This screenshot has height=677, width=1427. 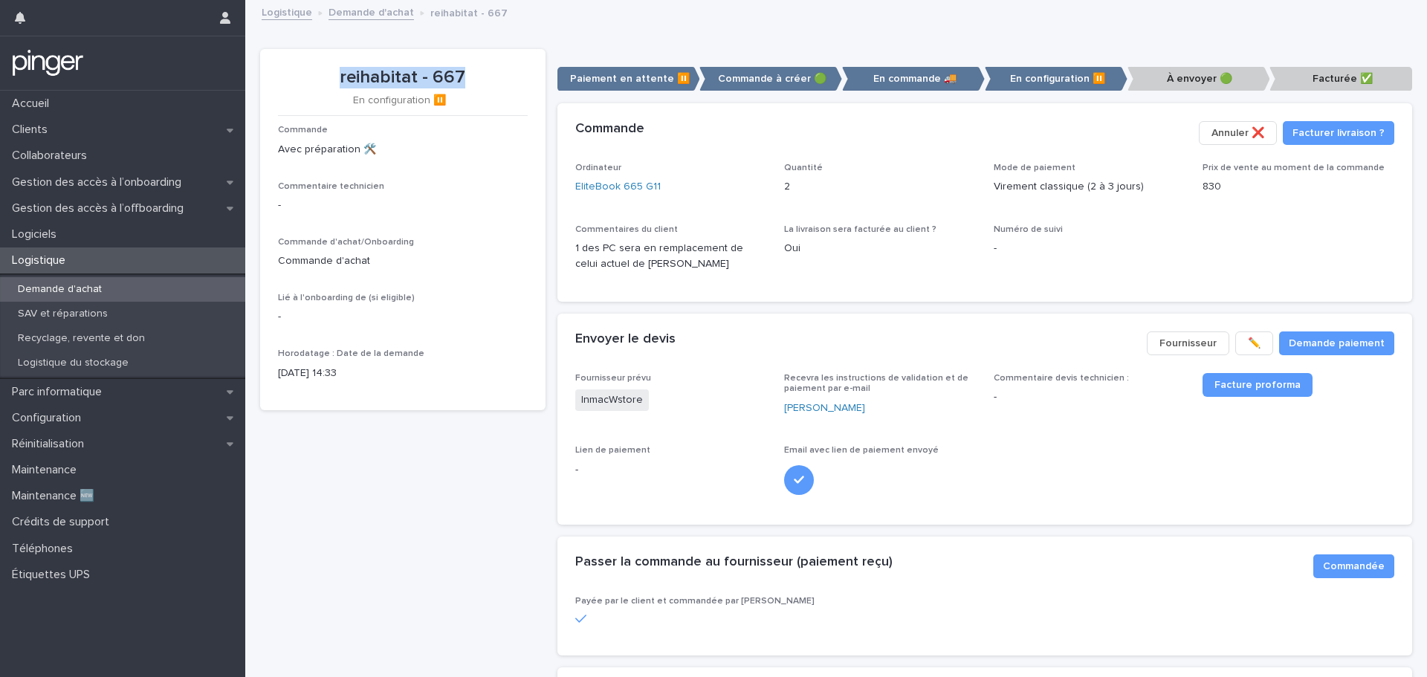 I want to click on a: Demande d'achat, so click(x=371, y=11).